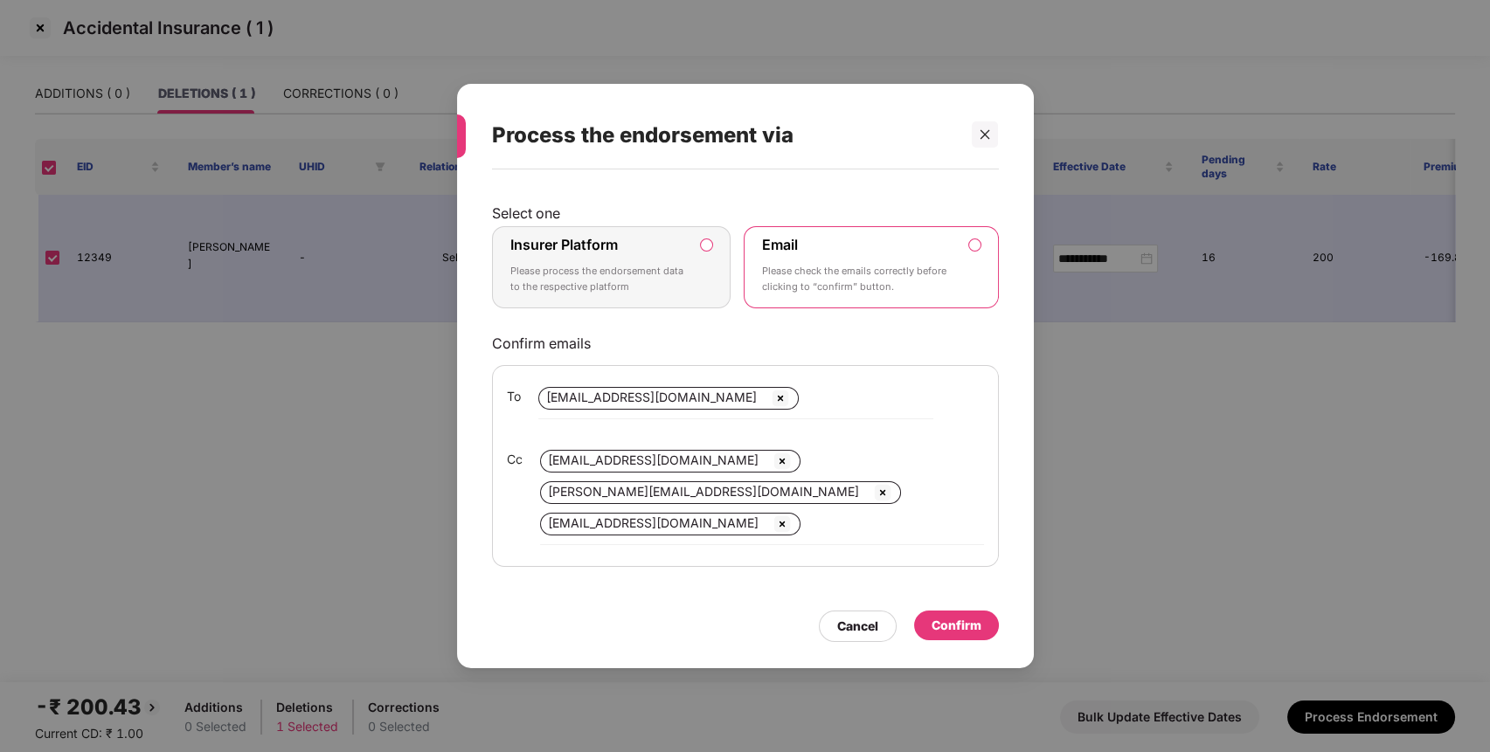  I want to click on p: Please process the endorsement data to the respective platform, so click(600, 279).